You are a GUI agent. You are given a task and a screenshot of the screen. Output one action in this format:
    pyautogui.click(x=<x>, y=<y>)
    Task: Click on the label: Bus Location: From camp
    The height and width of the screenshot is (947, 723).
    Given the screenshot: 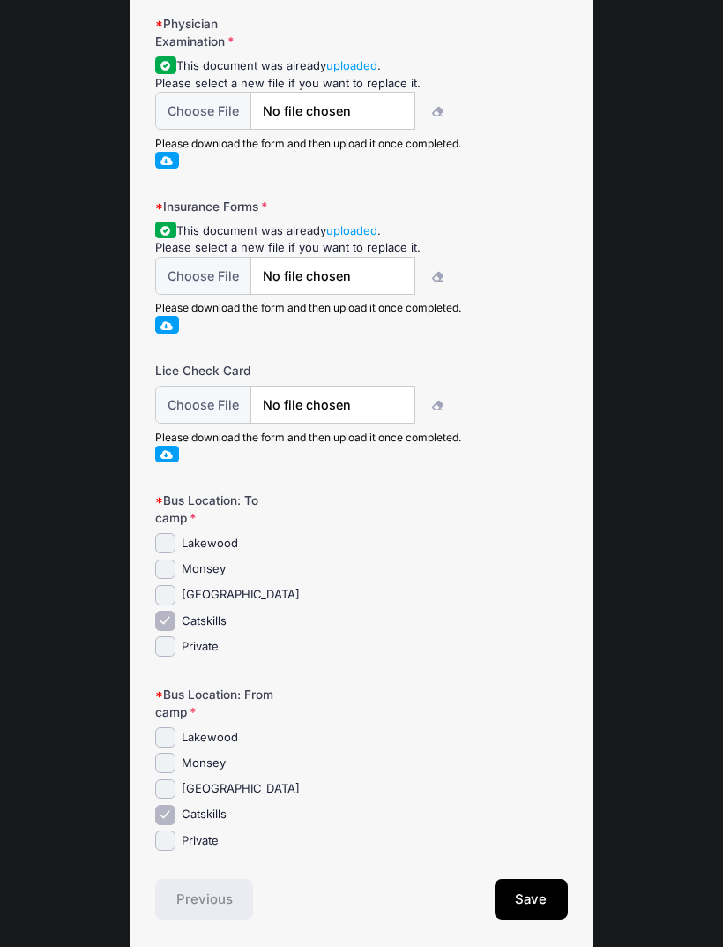 What is the action you would take?
    pyautogui.click(x=224, y=703)
    